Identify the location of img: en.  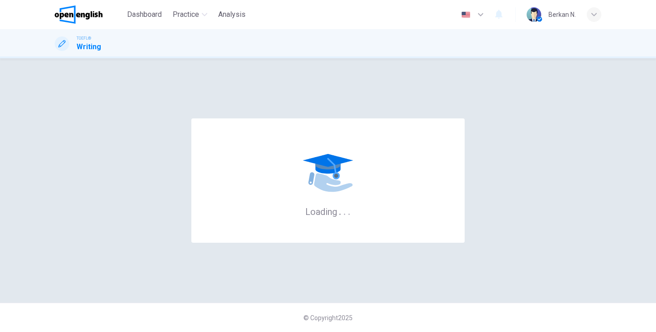
(466, 15).